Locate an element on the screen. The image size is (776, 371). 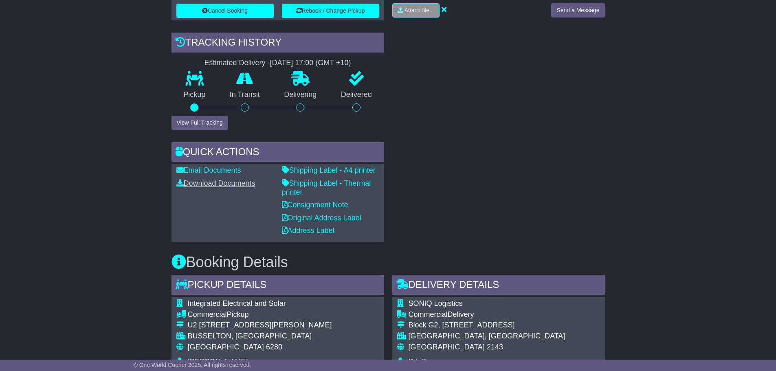
div: Quick Actions is located at coordinates (278, 153).